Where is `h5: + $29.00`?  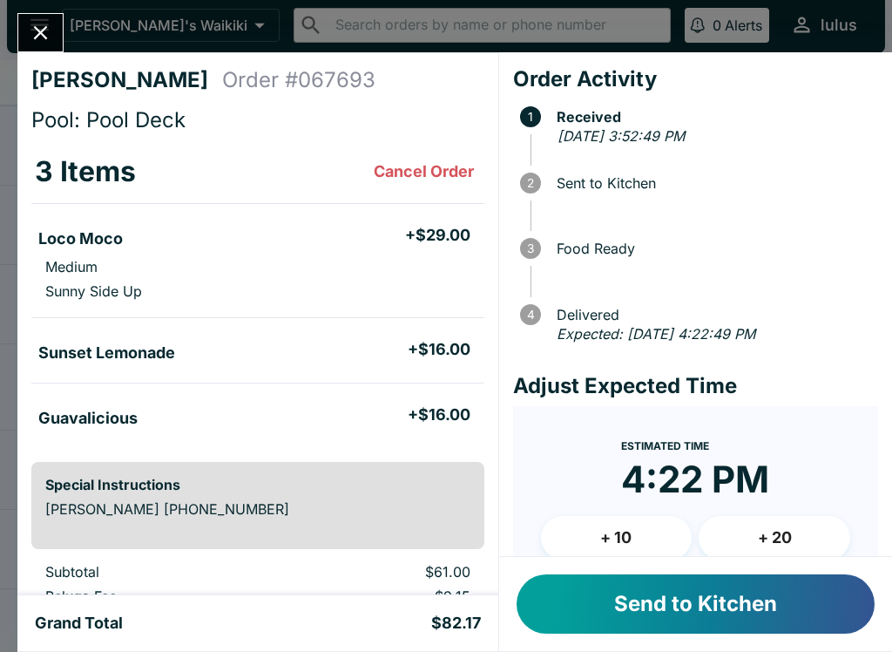 h5: + $29.00 is located at coordinates (437, 235).